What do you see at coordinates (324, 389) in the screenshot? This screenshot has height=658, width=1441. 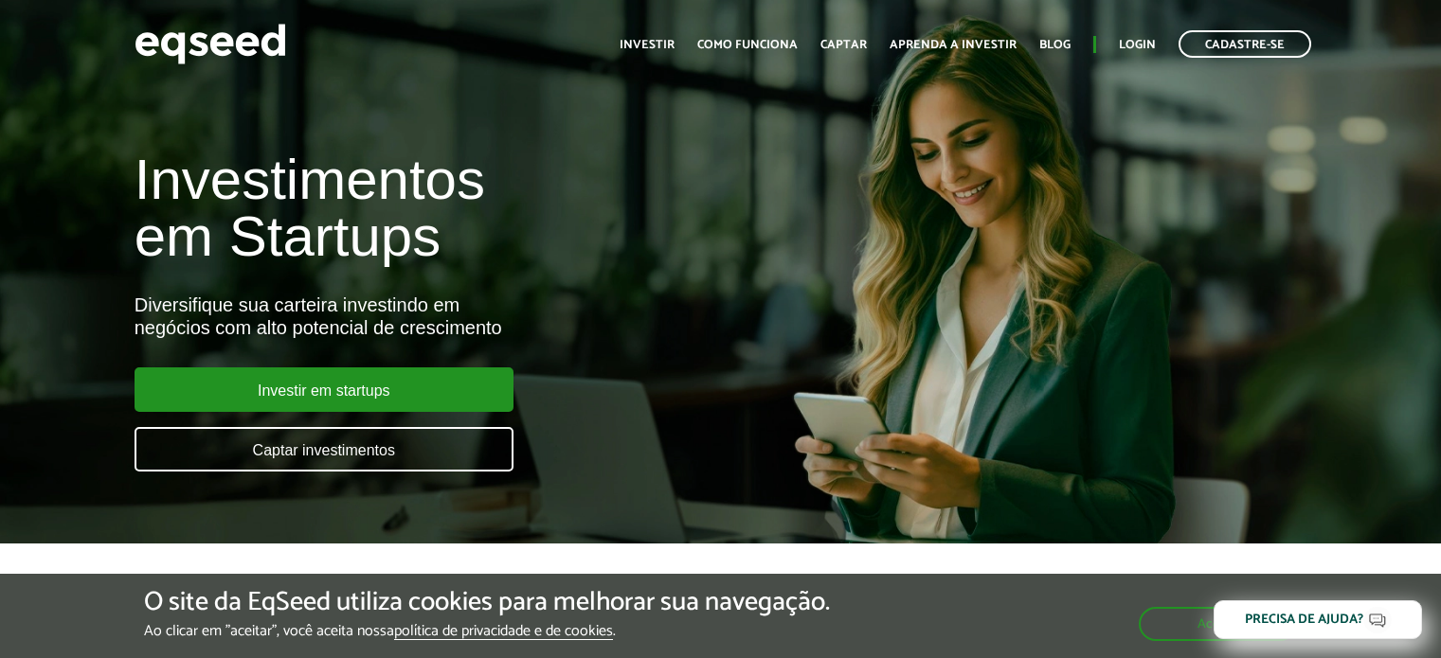 I see `a: Investir em startups` at bounding box center [324, 389].